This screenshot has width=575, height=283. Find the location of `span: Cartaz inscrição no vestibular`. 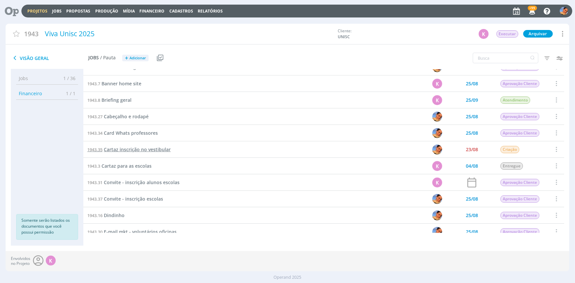

span: Cartaz inscrição no vestibular is located at coordinates (137, 149).